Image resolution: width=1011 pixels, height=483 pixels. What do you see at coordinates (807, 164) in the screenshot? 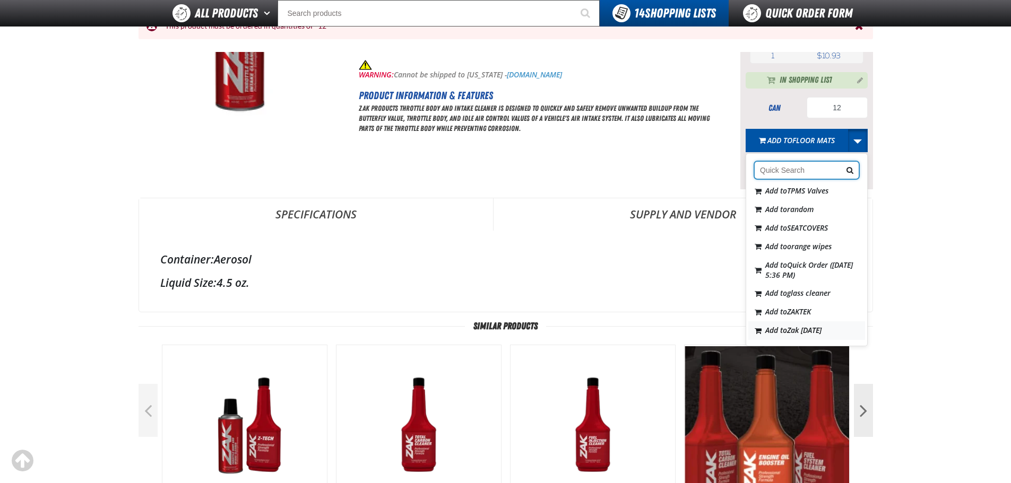
I see `span: You must order this product in increments of 12` at bounding box center [807, 164].